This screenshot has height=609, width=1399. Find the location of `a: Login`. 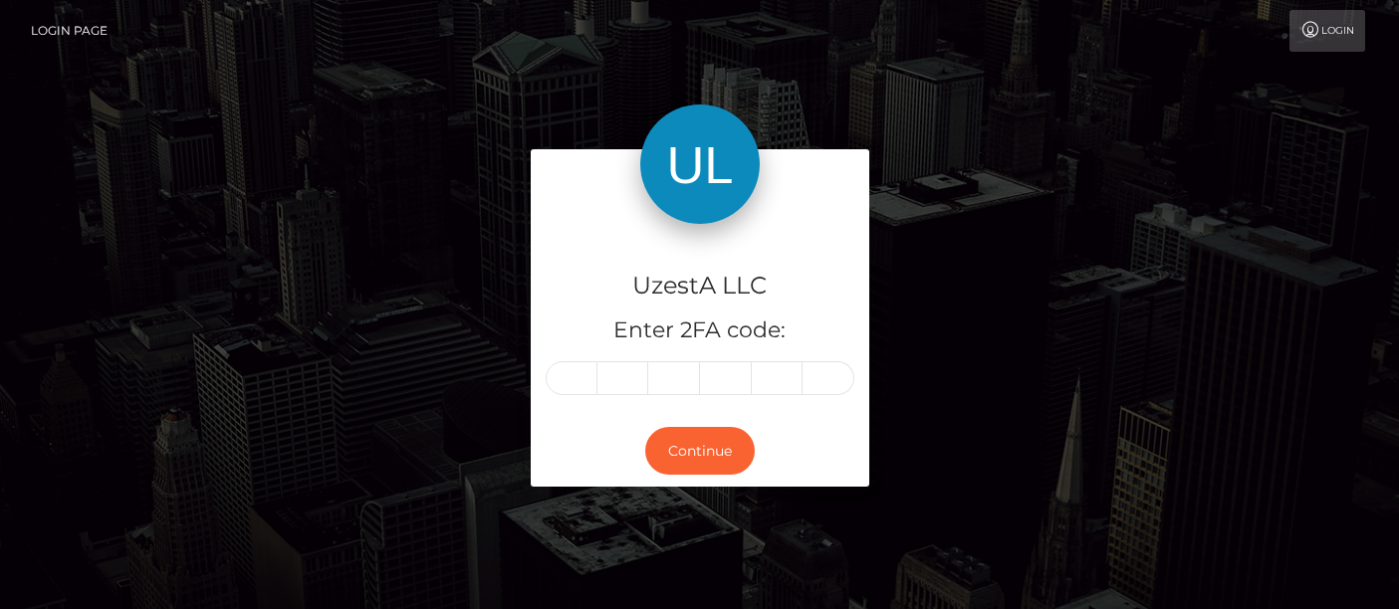

a: Login is located at coordinates (1327, 31).